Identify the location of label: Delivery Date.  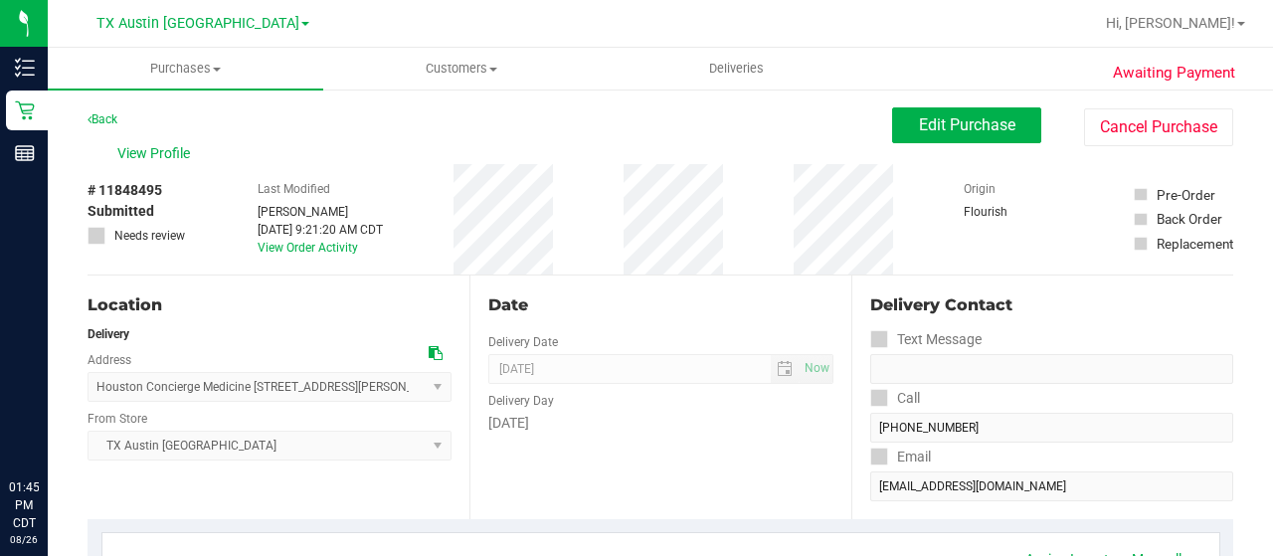
(523, 342).